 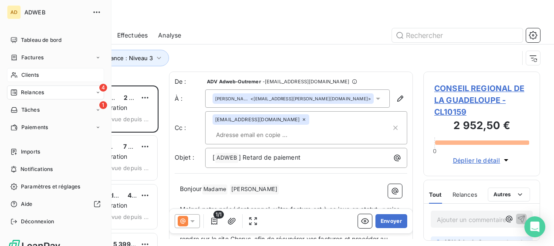 What do you see at coordinates (263, 135) in the screenshot?
I see `input: Adresse email en copie ...` at bounding box center [263, 135].